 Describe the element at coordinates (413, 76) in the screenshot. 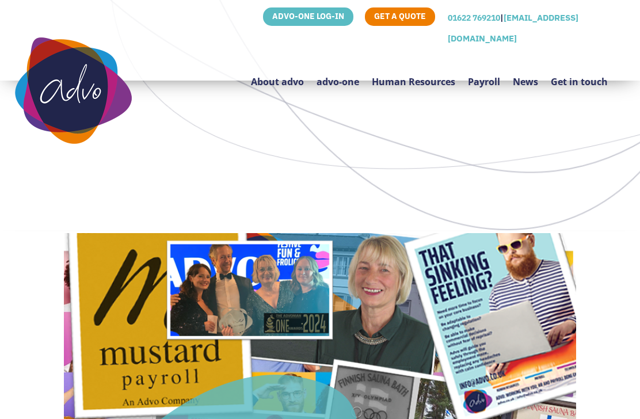

I see `a: Human Resources` at that location.